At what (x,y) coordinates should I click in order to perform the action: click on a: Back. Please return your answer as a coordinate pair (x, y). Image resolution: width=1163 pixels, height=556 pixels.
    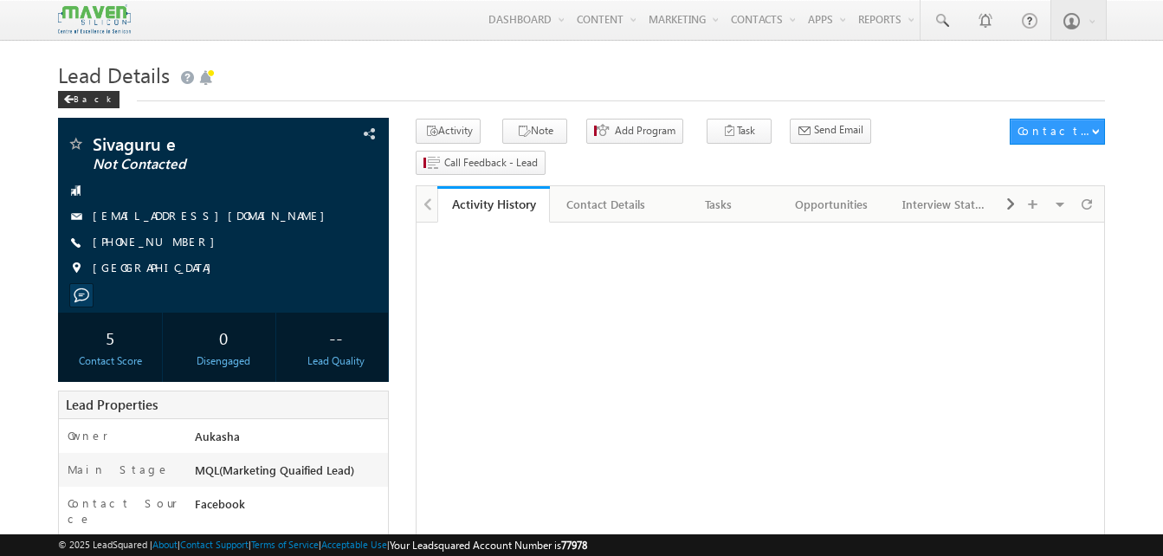
    Looking at the image, I should click on (93, 97).